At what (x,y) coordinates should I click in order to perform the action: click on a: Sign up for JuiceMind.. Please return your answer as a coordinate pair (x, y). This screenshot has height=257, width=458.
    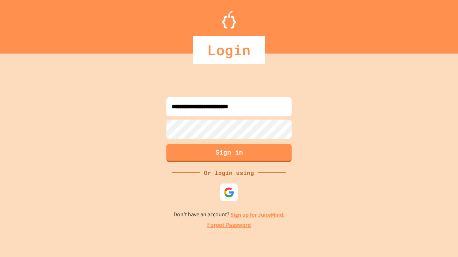
    Looking at the image, I should click on (257, 215).